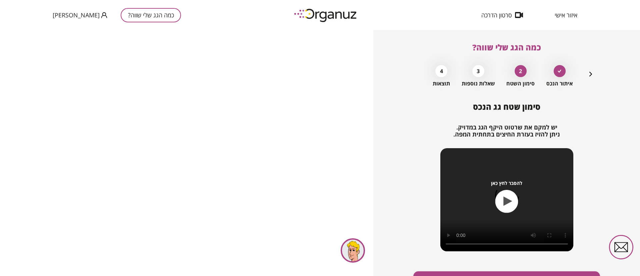 Image resolution: width=640 pixels, height=276 pixels. Describe the element at coordinates (507, 106) in the screenshot. I see `span: סימון שטח גג הנכס` at that location.